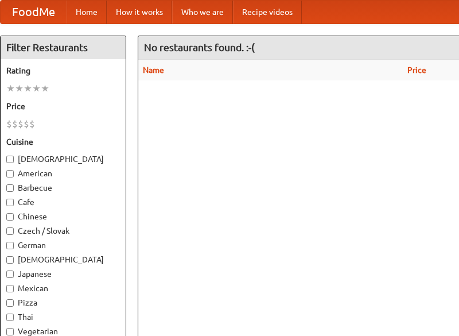 The height and width of the screenshot is (336, 459). What do you see at coordinates (153, 70) in the screenshot?
I see `a: Name` at bounding box center [153, 70].